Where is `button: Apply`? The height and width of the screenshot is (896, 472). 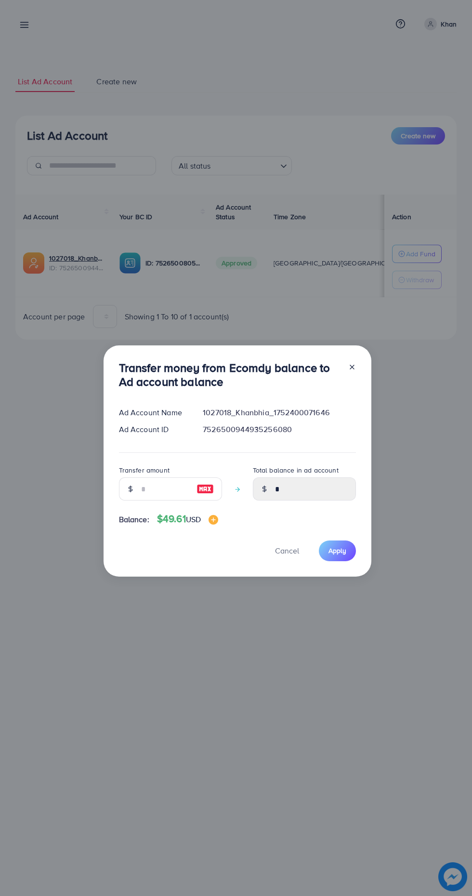
button: Apply is located at coordinates (337, 550).